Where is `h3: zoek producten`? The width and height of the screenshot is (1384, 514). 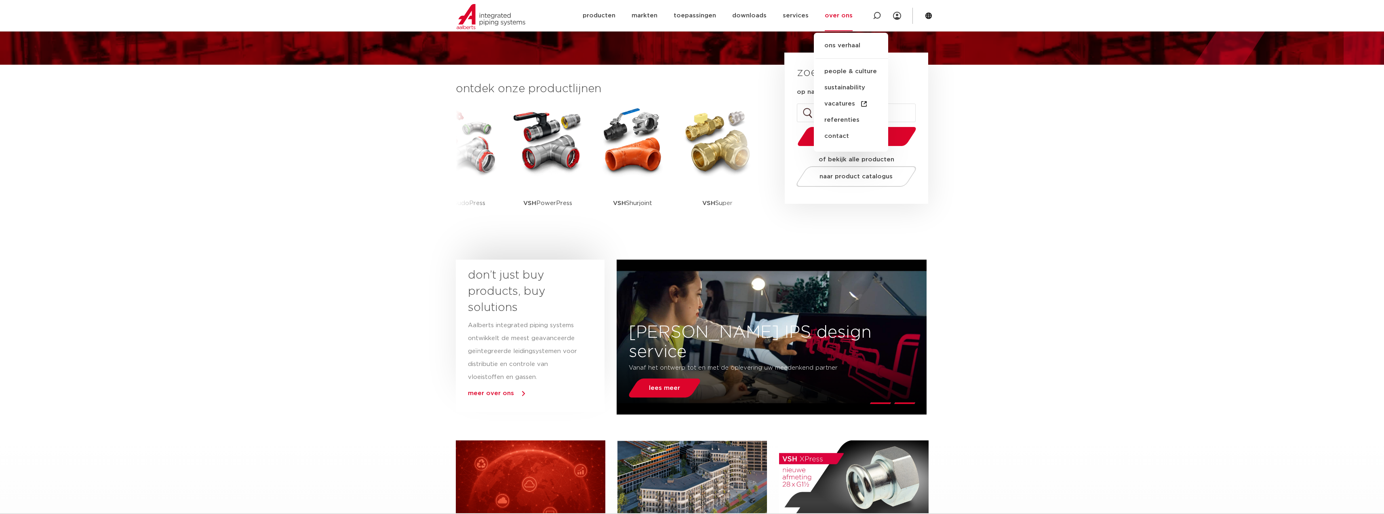 h3: zoek producten is located at coordinates (841, 73).